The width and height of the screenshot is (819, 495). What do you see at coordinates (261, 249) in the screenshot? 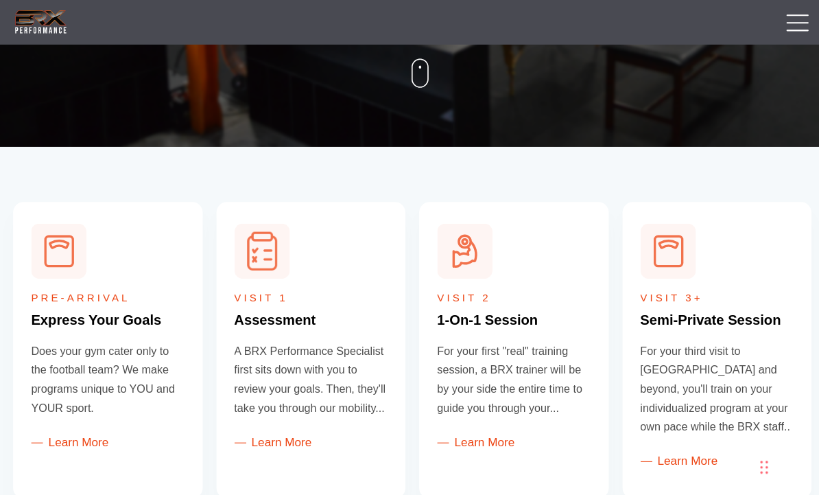
I see `img: Assessment` at bounding box center [261, 249].